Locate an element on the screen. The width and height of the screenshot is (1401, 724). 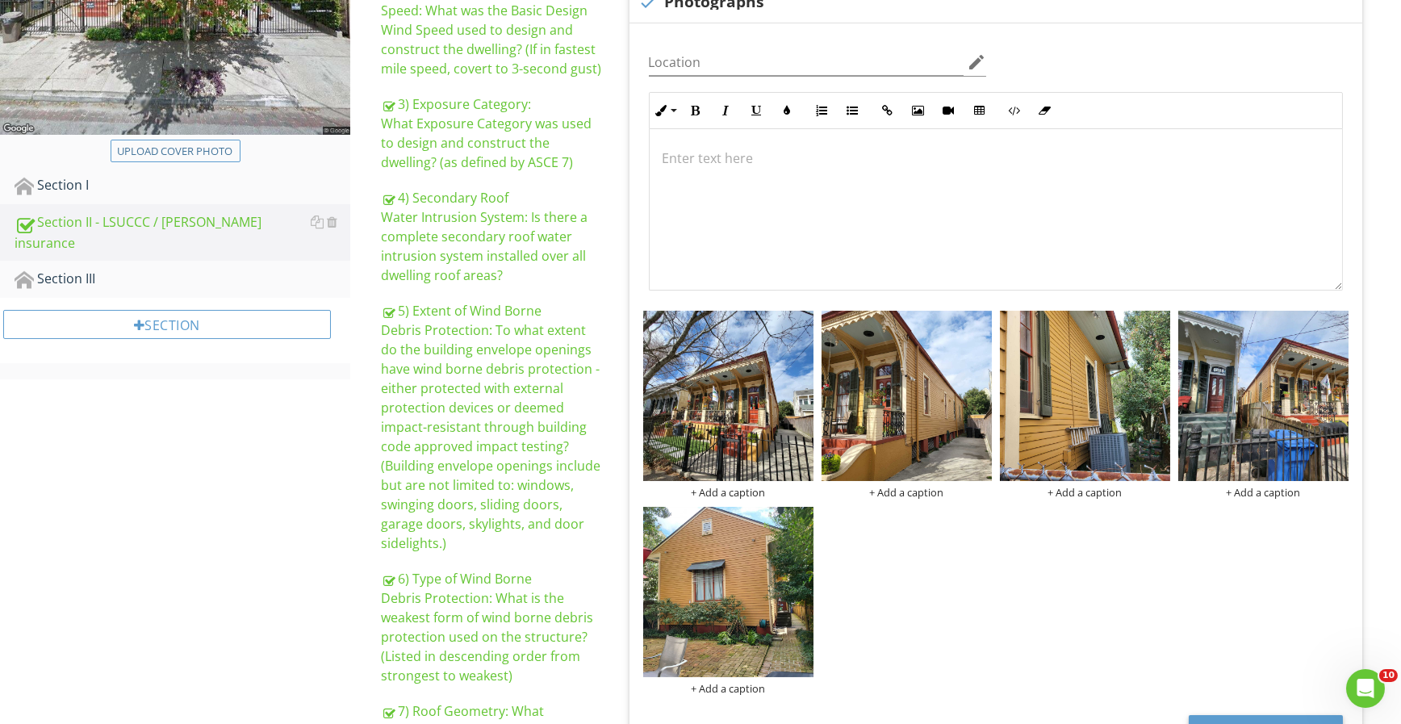
div: 4) Secondary Roof Water Intrusion System: Is there a complete secondary roof water intrusion syst... is located at coordinates (492, 237).